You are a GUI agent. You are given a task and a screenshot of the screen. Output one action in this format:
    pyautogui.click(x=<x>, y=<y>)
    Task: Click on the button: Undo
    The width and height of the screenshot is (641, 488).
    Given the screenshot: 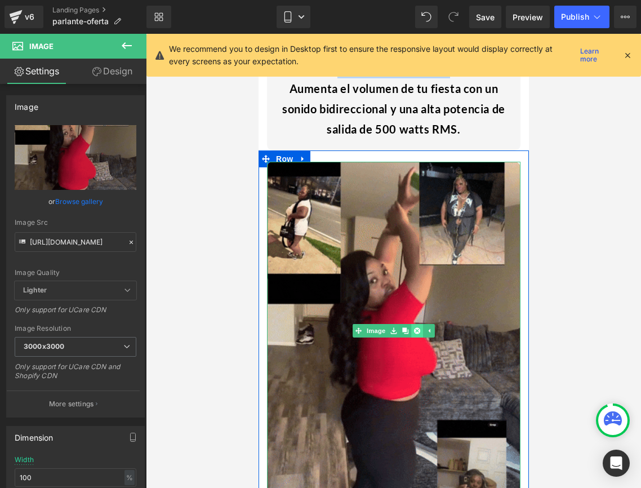 What is the action you would take?
    pyautogui.click(x=426, y=17)
    